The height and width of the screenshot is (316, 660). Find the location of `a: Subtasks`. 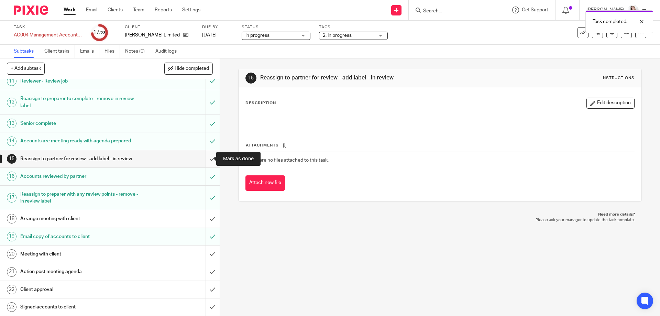

a: Subtasks is located at coordinates (26, 51).